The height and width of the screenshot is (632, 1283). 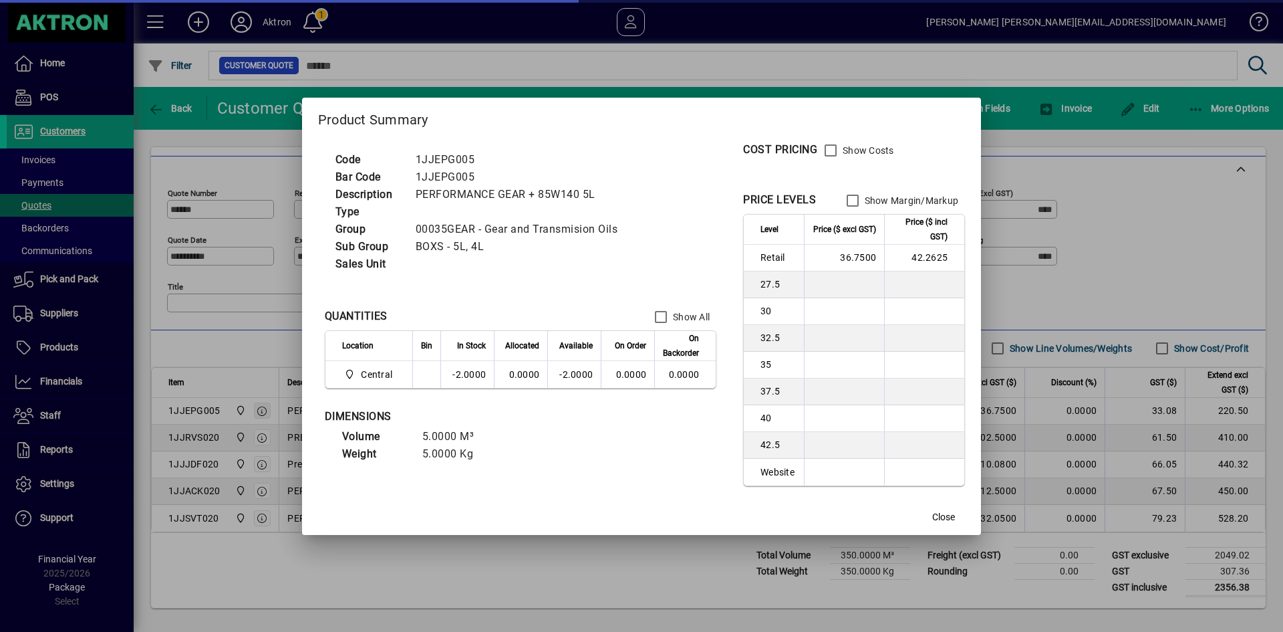 What do you see at coordinates (778, 391) in the screenshot?
I see `span: 37.5` at bounding box center [778, 391].